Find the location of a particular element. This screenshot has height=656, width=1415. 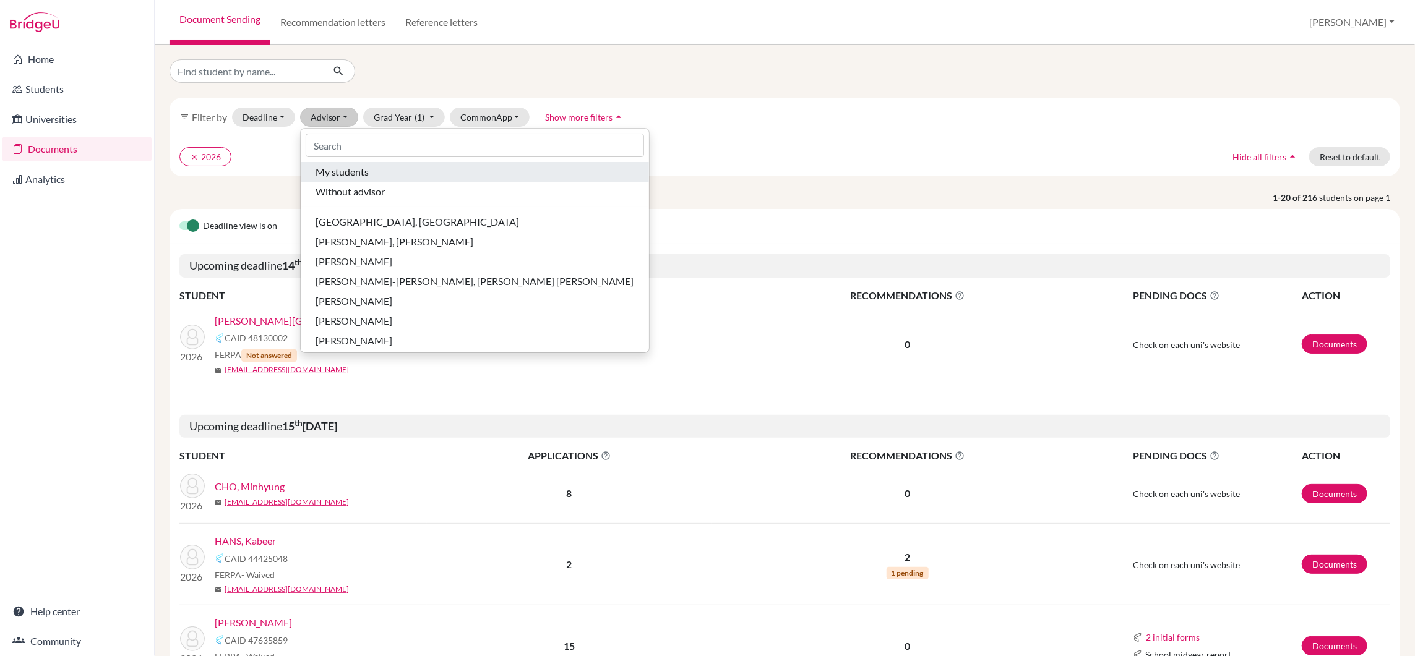

input: Find student by name... is located at coordinates (246, 71).